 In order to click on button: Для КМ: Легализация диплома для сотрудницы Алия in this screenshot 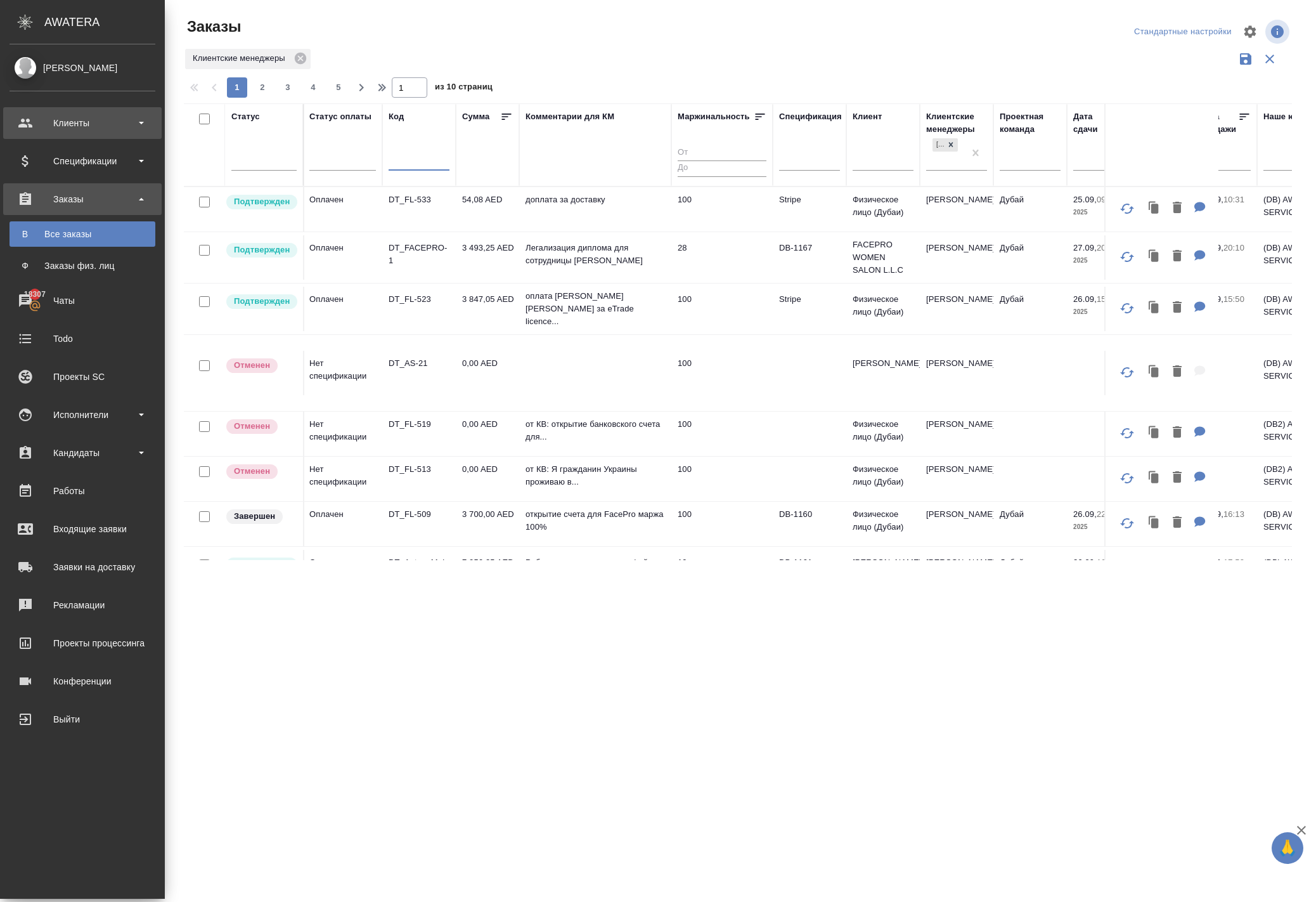, I will do `click(1200, 257)`.